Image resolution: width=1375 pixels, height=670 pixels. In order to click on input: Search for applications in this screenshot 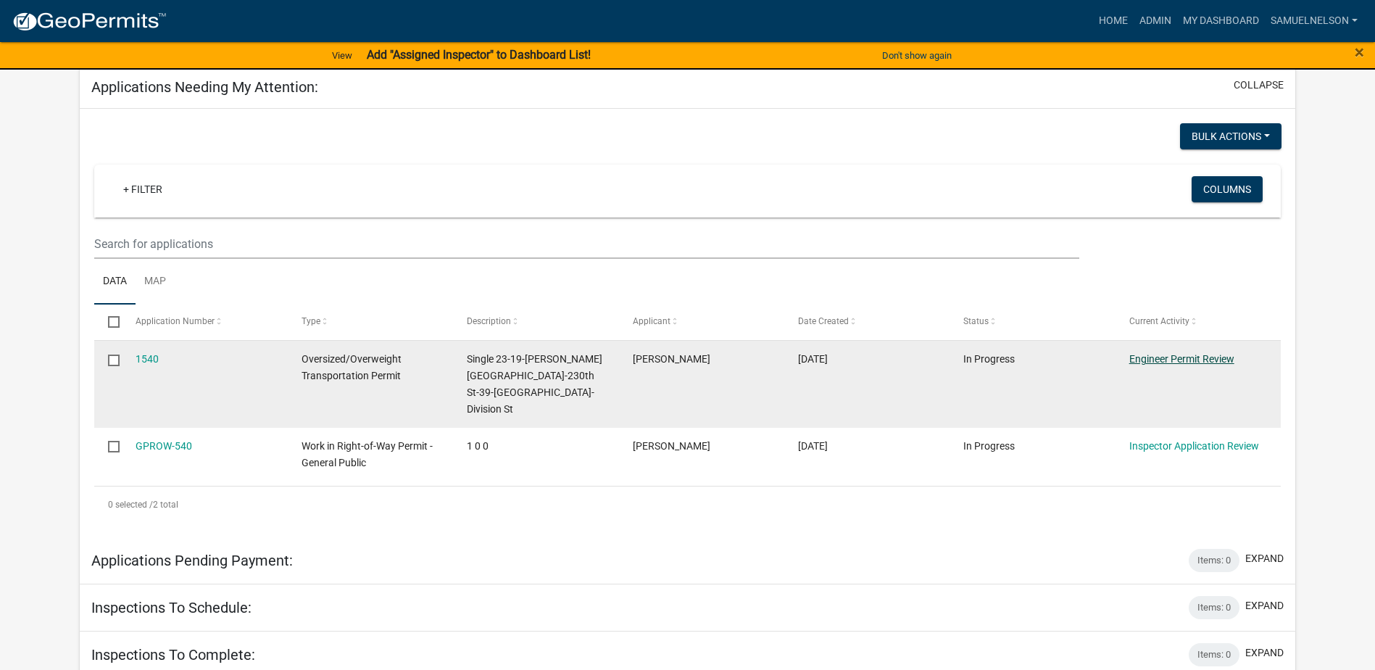, I will do `click(586, 244)`.